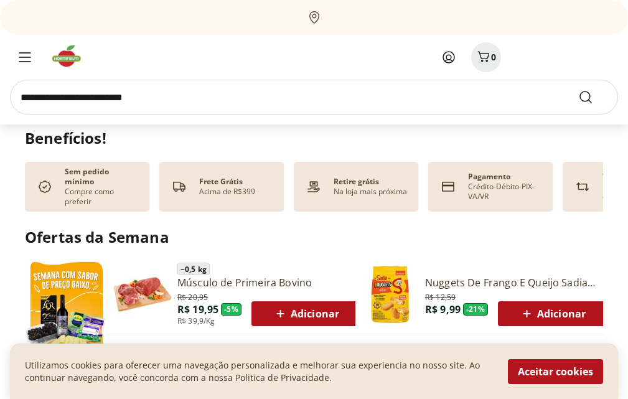 The width and height of the screenshot is (628, 399). Describe the element at coordinates (494, 57) in the screenshot. I see `span: 0` at that location.